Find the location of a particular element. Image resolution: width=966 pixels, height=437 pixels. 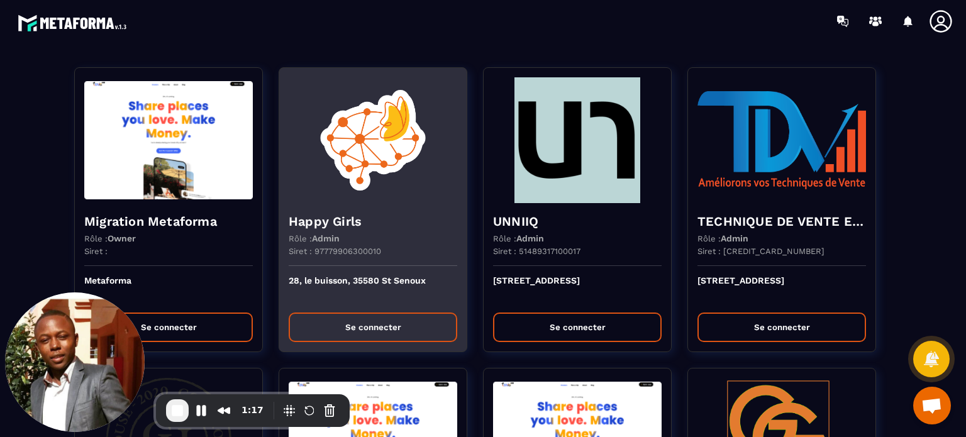

h4: TECHNIQUE DE VENTE EDITION is located at coordinates (782, 221).